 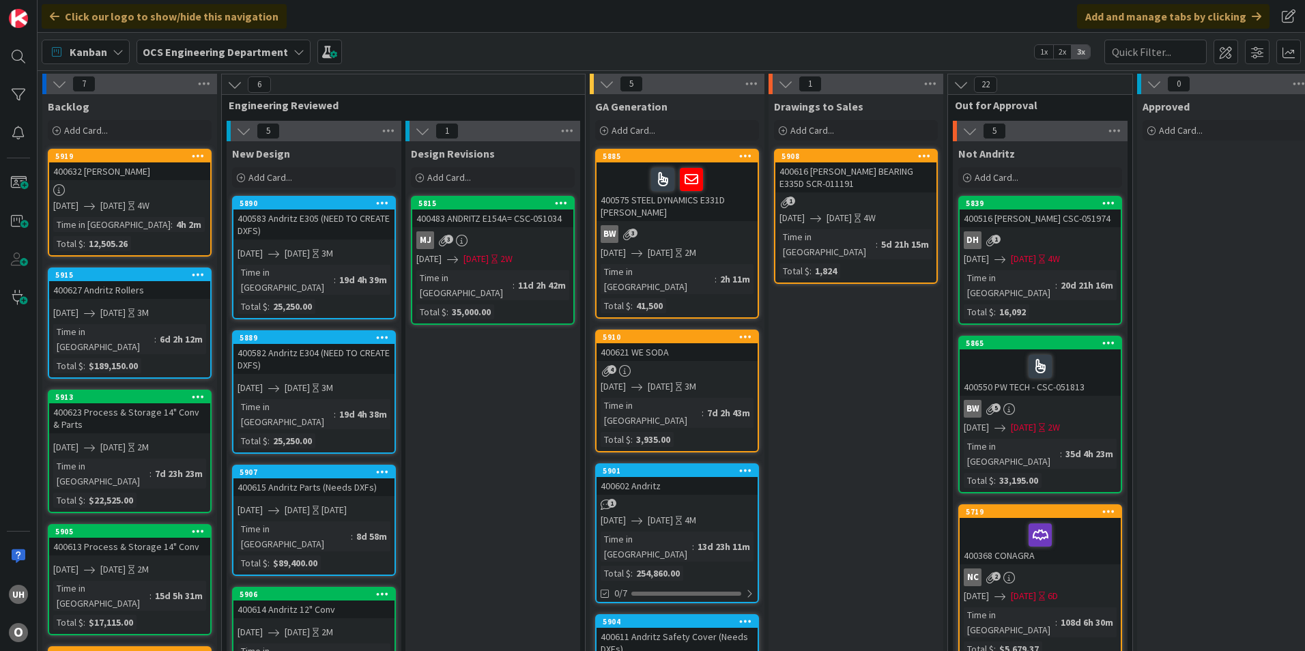 I want to click on div: 25,250.00, so click(x=292, y=306).